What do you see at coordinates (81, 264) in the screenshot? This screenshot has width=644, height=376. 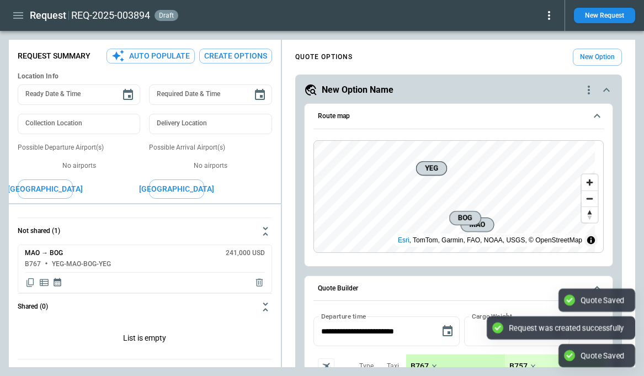 I see `h6: YEG-MAO-BOG-YEG` at bounding box center [81, 264].